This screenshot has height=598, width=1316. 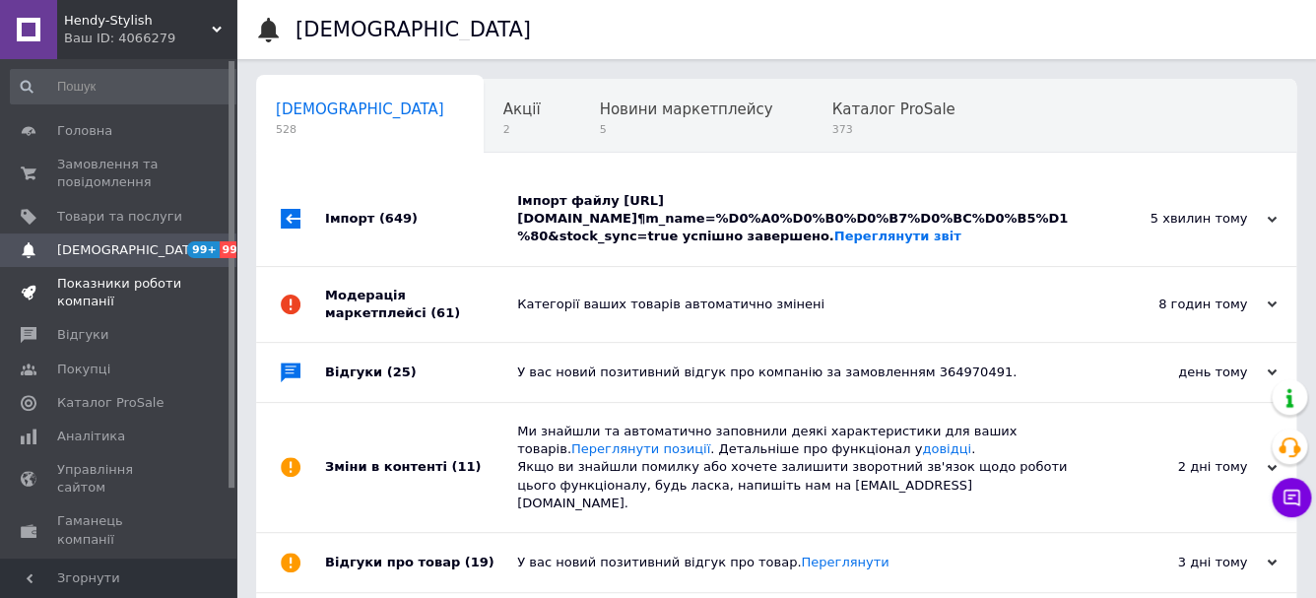 I want to click on input: Пошук, so click(x=125, y=87).